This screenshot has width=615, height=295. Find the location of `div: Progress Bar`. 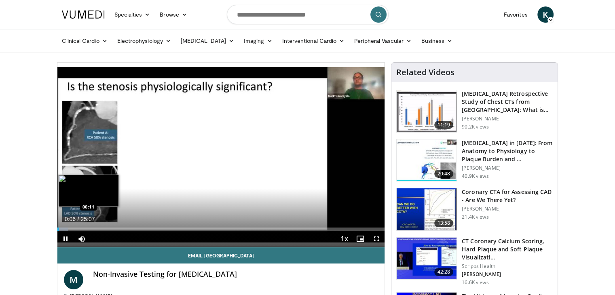

div: Progress Bar is located at coordinates (221, 229).